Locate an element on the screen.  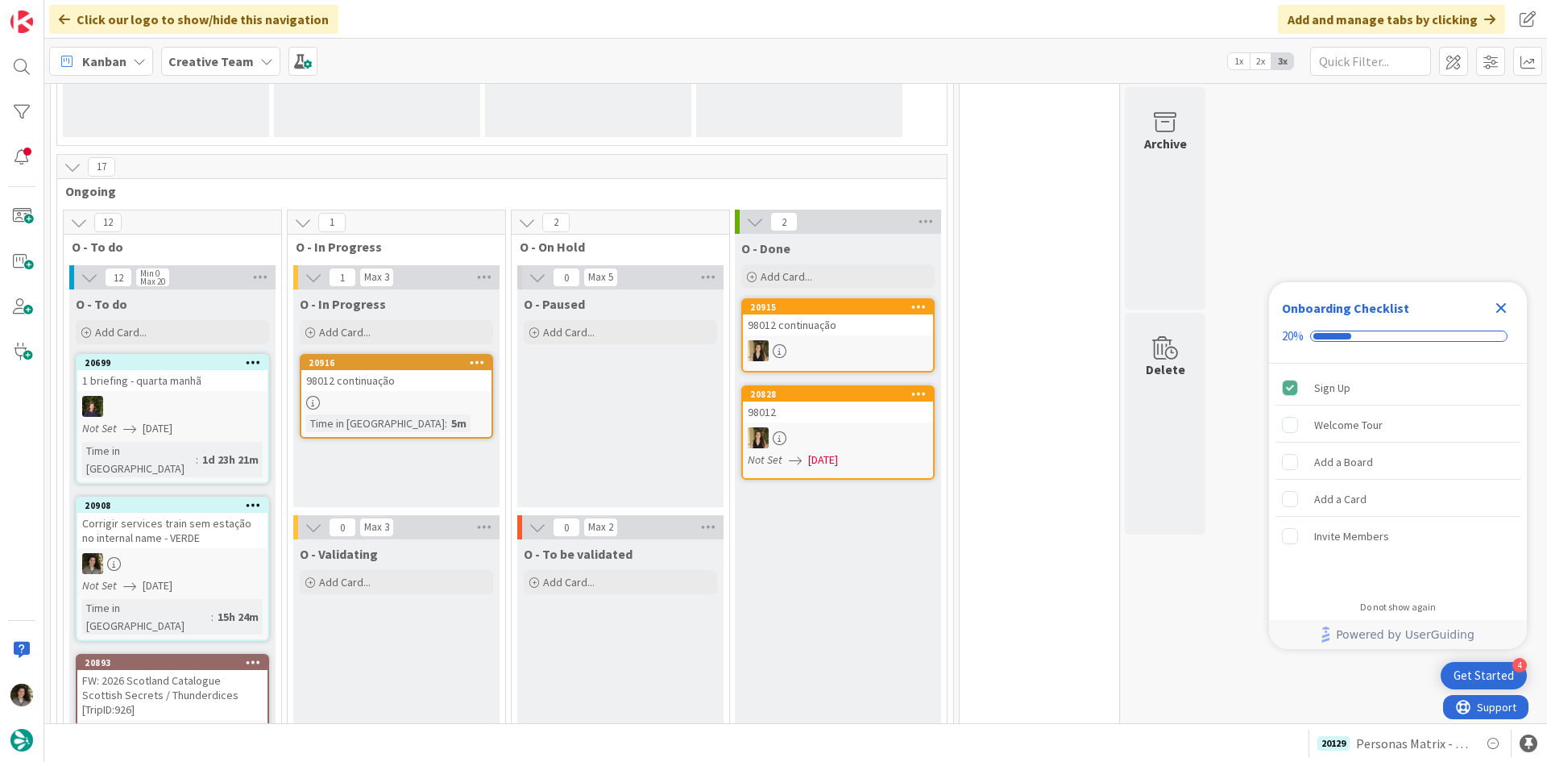
div: 4 is located at coordinates (1520, 665).